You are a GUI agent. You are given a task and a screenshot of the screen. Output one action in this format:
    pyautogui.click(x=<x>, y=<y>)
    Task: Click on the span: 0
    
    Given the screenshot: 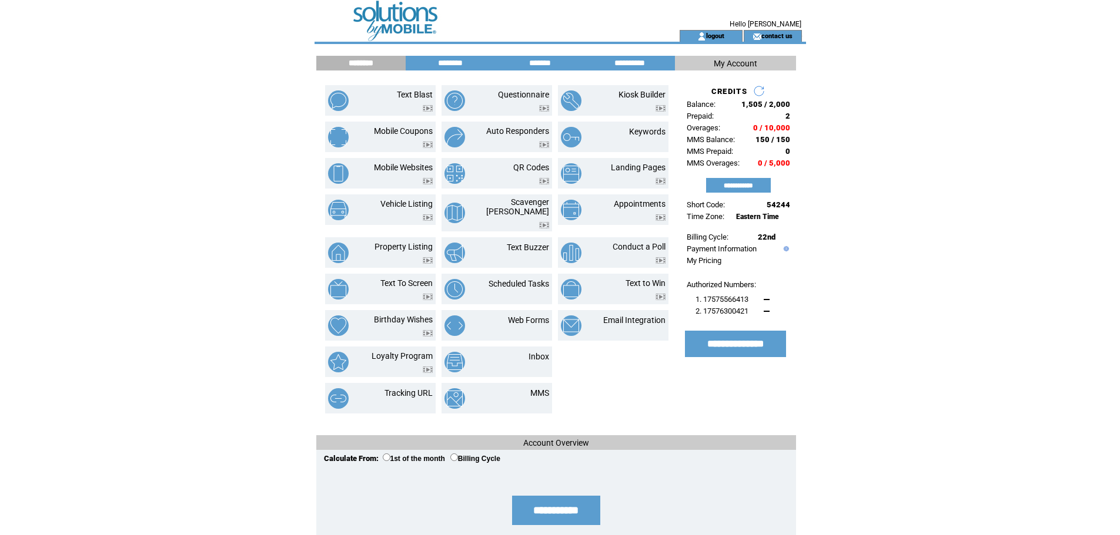 What is the action you would take?
    pyautogui.click(x=788, y=151)
    